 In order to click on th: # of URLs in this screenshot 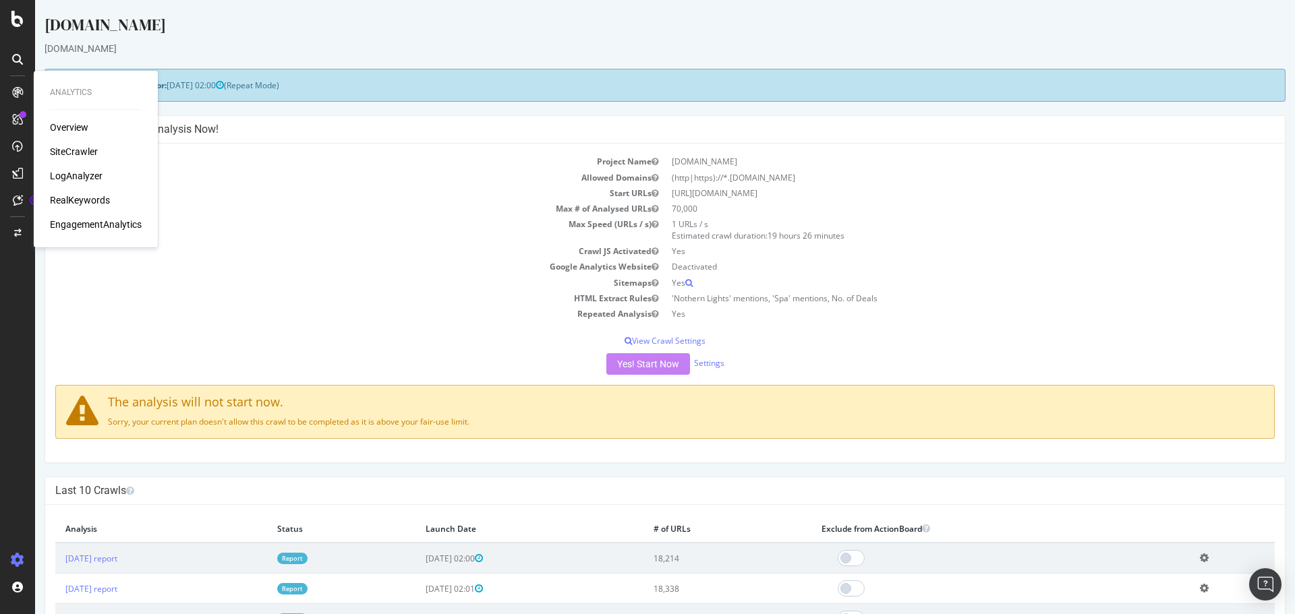, I will do `click(692, 529)`.